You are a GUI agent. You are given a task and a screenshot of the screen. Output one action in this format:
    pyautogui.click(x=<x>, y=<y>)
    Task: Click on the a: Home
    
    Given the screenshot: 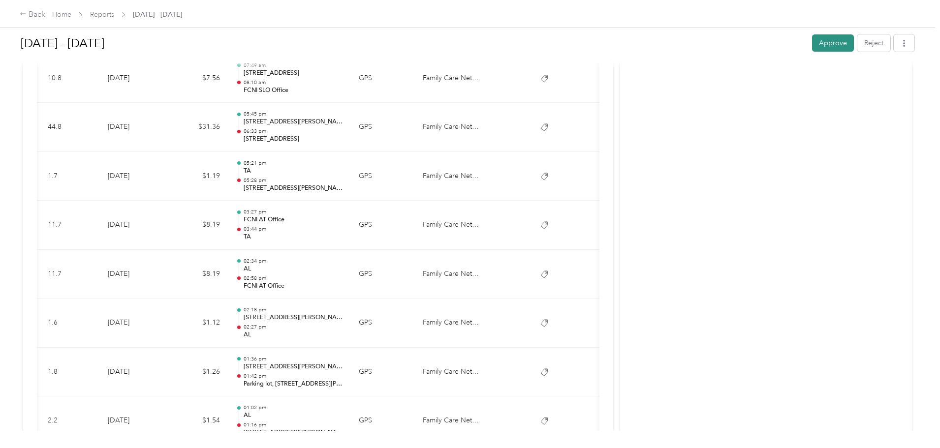 What is the action you would take?
    pyautogui.click(x=62, y=14)
    